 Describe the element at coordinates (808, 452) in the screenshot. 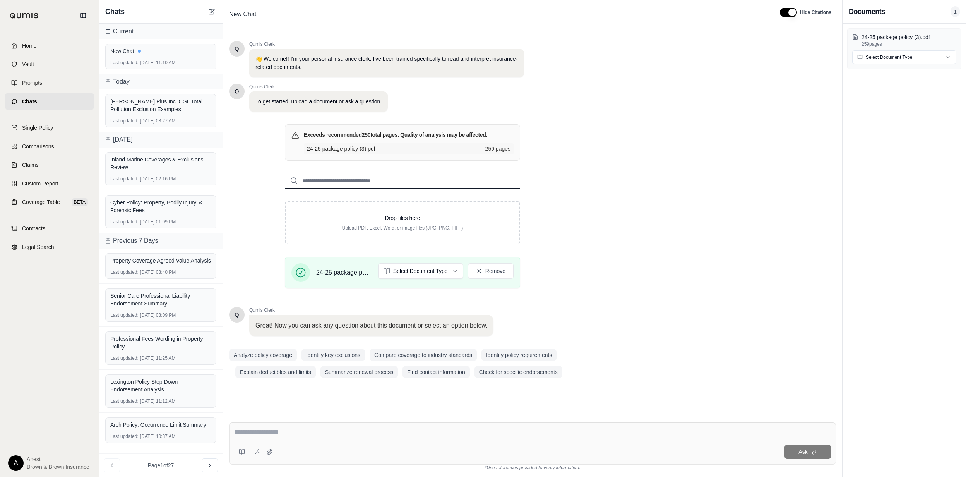

I see `button: Ask` at that location.